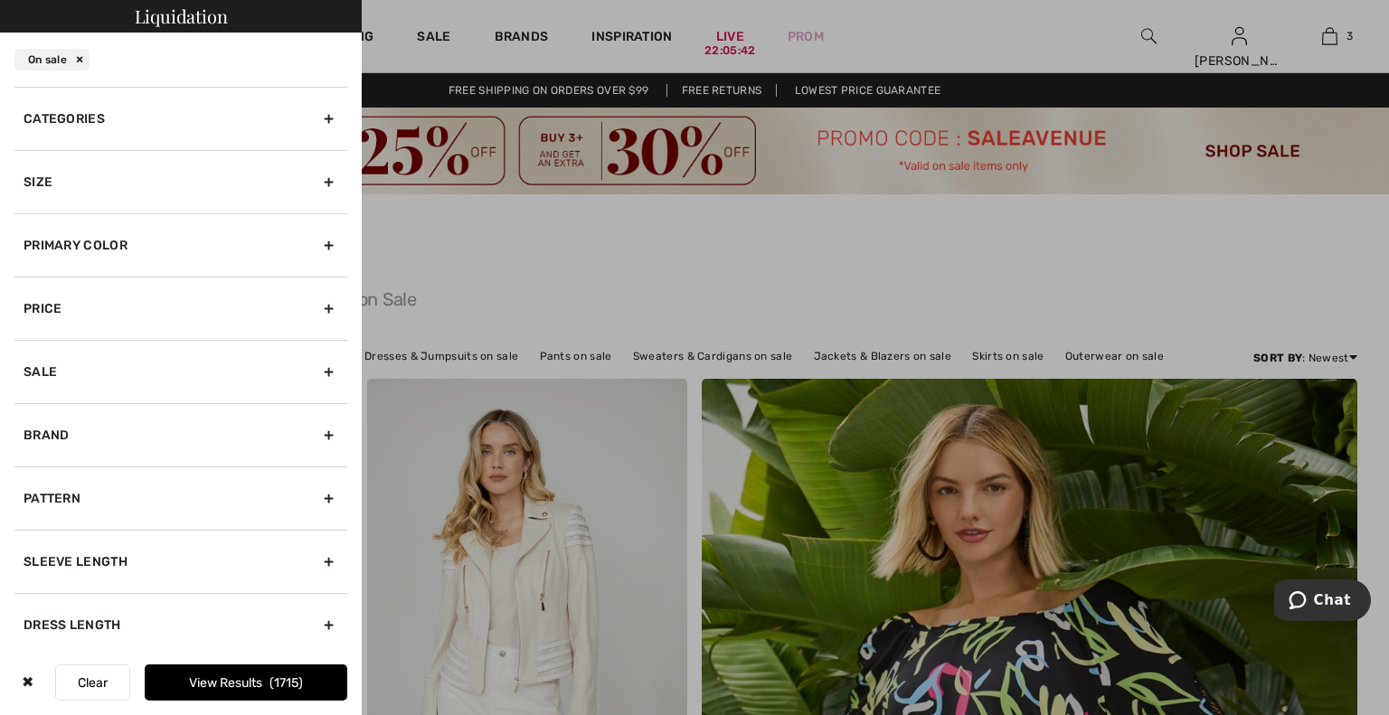  What do you see at coordinates (92, 683) in the screenshot?
I see `button: Clear` at bounding box center [92, 683].